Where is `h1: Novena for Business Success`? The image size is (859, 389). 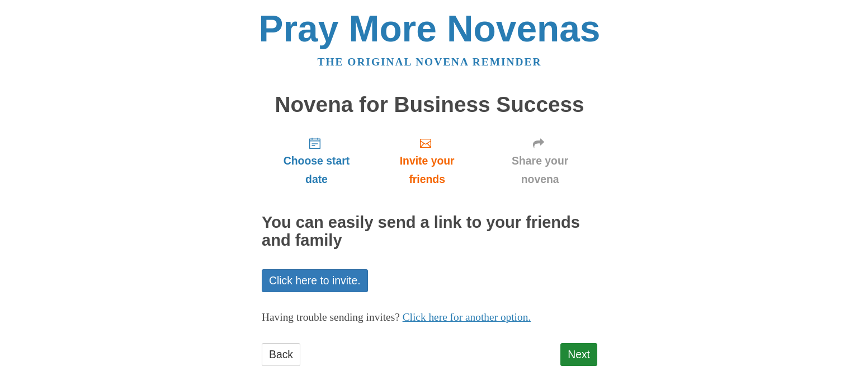
h1: Novena for Business Success is located at coordinates (429, 105).